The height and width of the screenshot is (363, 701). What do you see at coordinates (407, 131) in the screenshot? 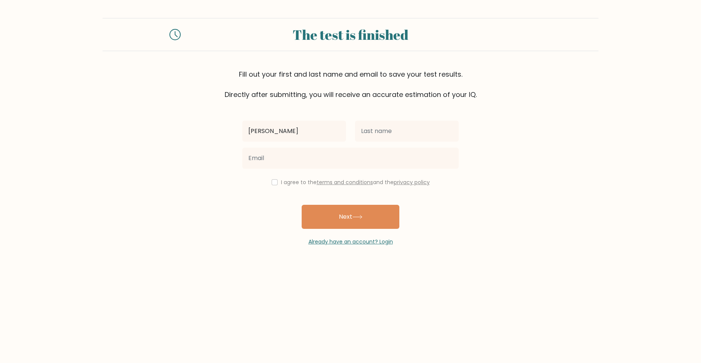
I see `input: Last name` at bounding box center [407, 131].